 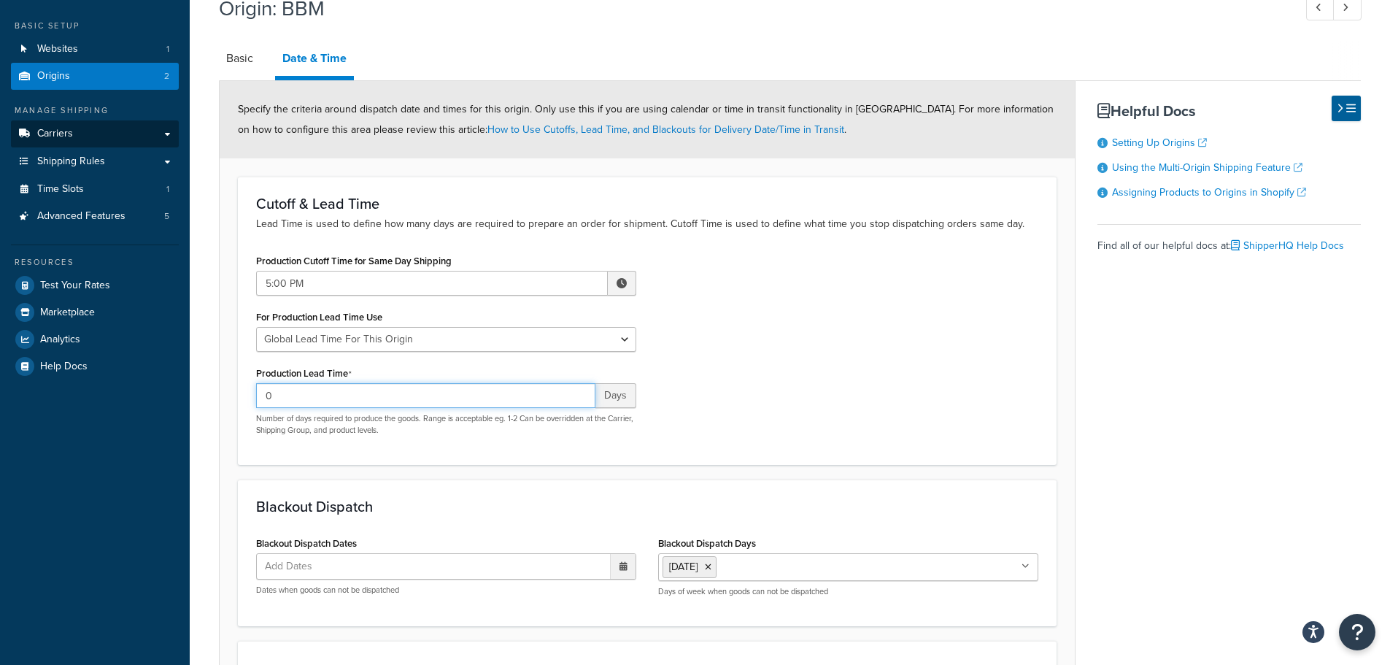 I want to click on h3: Cutoff & Lead Time, so click(x=647, y=204).